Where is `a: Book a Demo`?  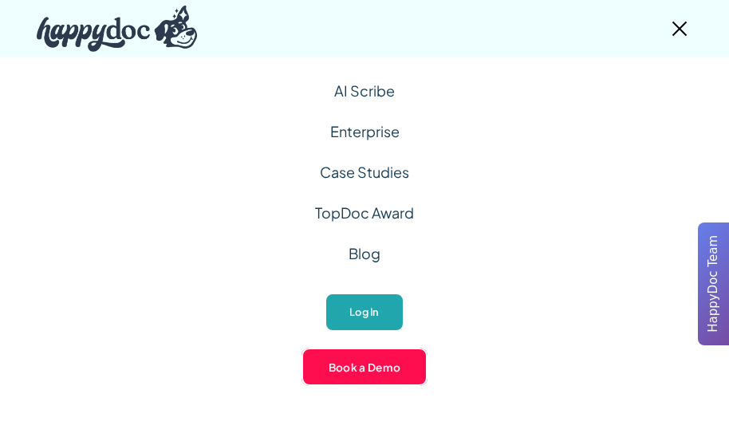
a: Book a Demo is located at coordinates (365, 367).